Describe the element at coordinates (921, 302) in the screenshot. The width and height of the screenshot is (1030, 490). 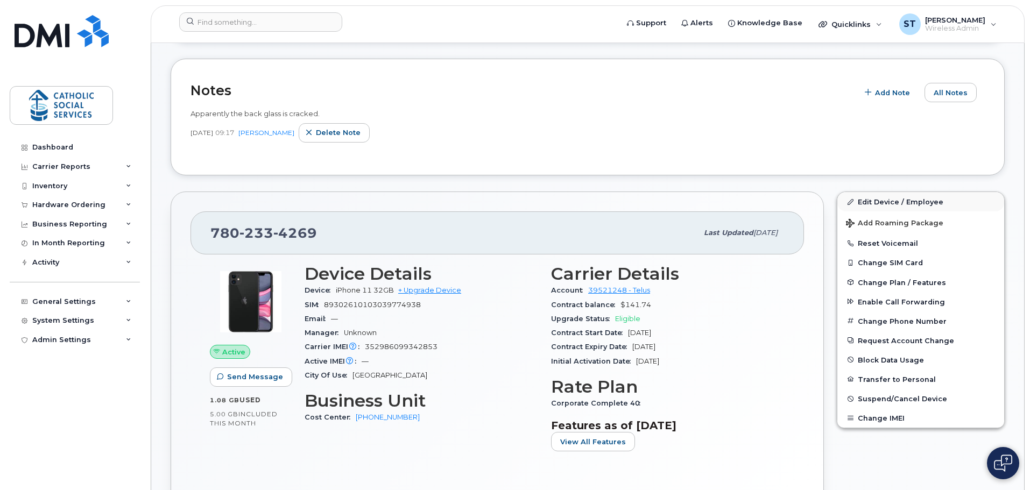
I see `button: Enable Call Forwarding` at that location.